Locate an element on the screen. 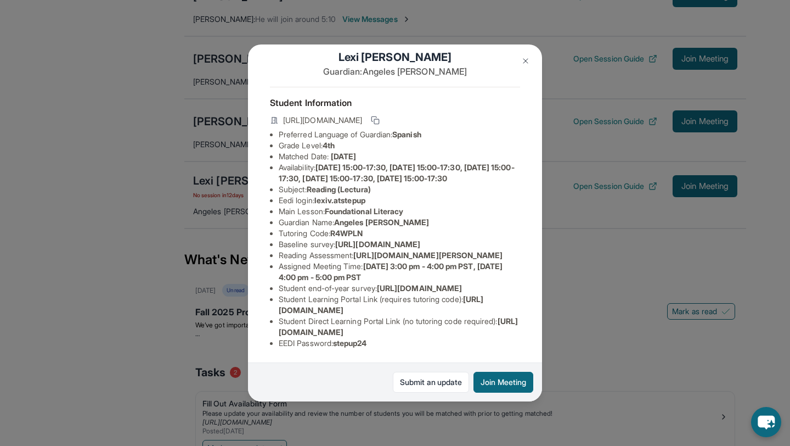 The image size is (790, 446). button: Copy link is located at coordinates (375, 120).